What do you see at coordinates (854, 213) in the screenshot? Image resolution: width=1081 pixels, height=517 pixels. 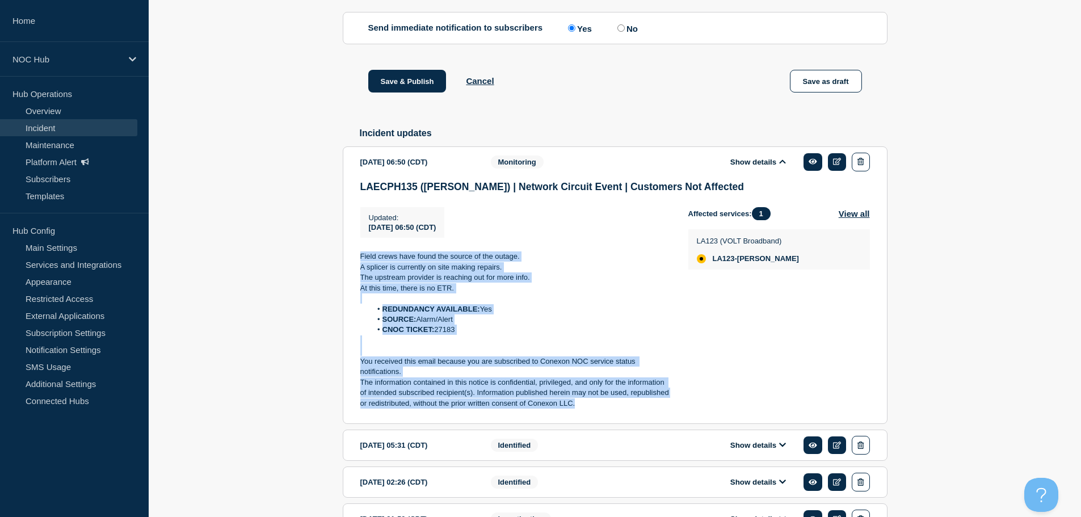 I see `button: View all` at bounding box center [854, 213].